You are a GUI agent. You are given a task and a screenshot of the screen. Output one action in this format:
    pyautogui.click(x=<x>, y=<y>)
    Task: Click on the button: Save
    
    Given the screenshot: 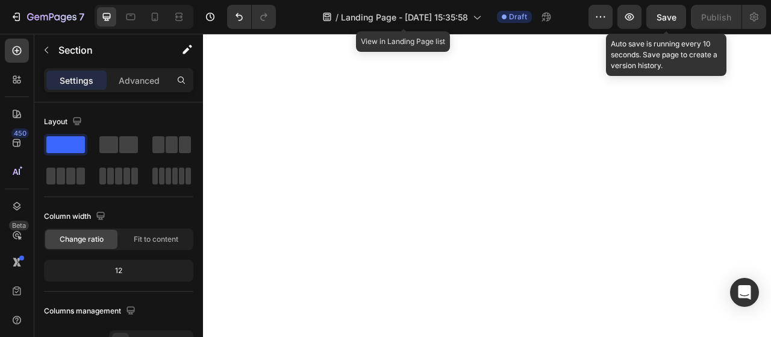 What is the action you would take?
    pyautogui.click(x=666, y=17)
    